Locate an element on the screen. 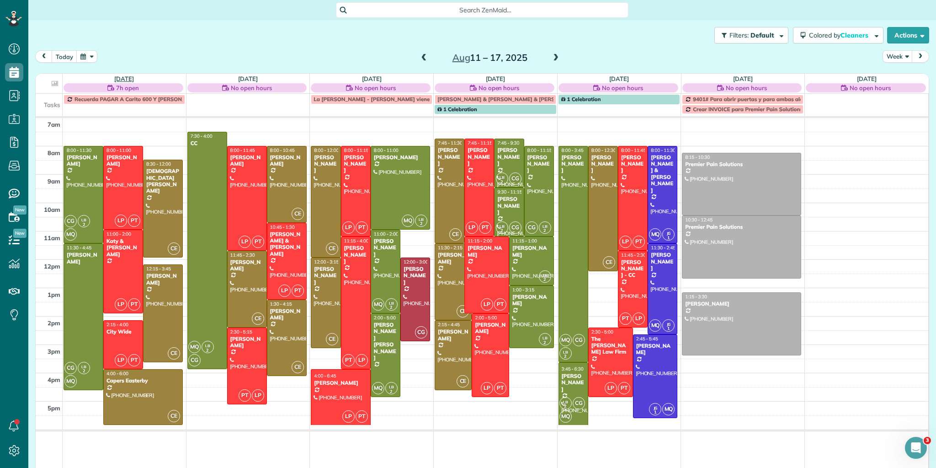 The image size is (936, 468). button: Colored byCleaners is located at coordinates (838, 35).